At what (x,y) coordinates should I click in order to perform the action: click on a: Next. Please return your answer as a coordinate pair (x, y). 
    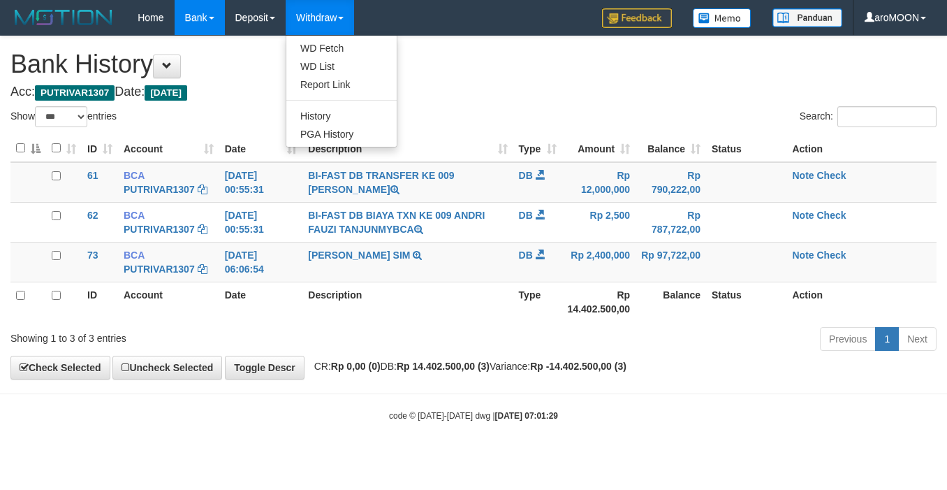
    Looking at the image, I should click on (917, 339).